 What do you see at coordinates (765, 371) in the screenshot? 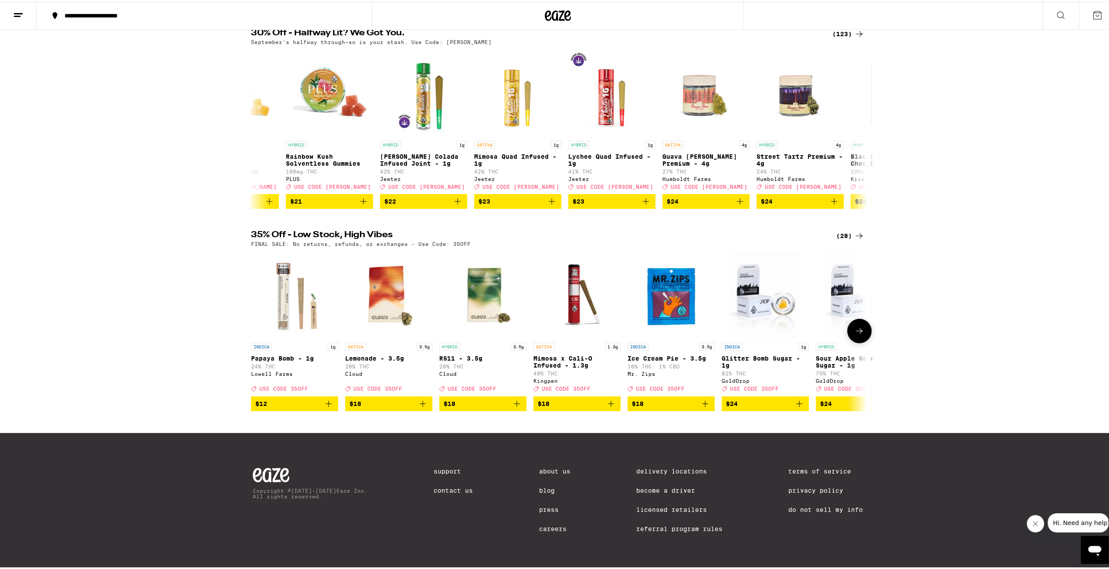
I see `p: 82% THC` at bounding box center [765, 371].